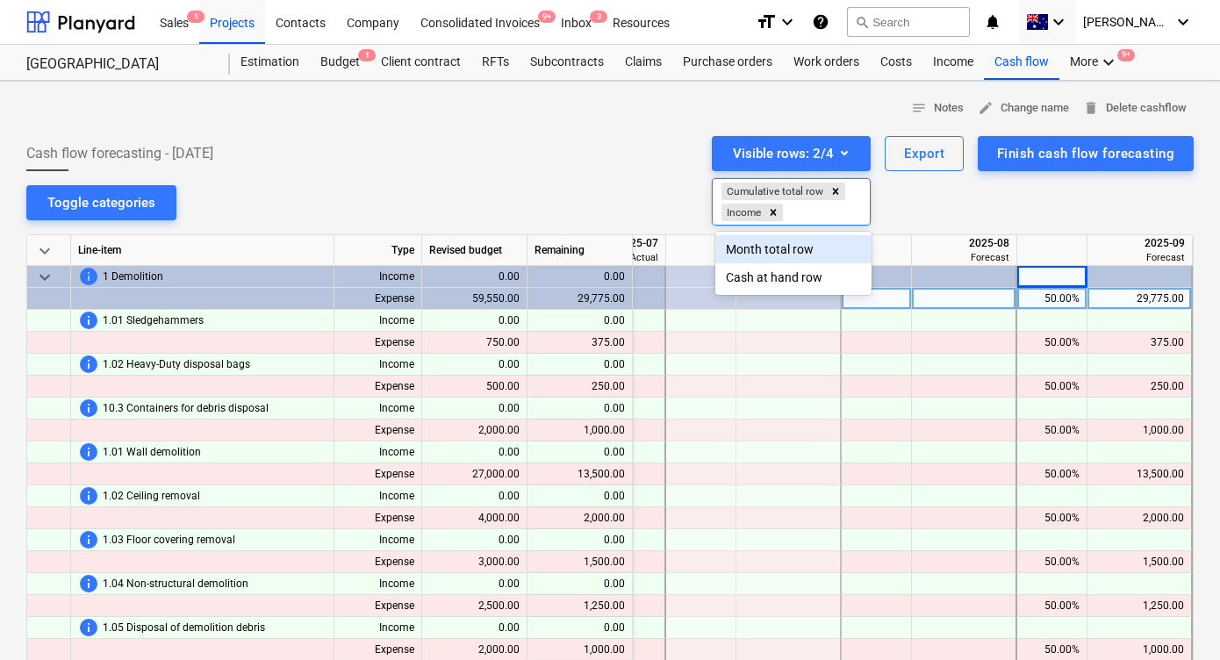  I want to click on div: Cash at hand row, so click(794, 277).